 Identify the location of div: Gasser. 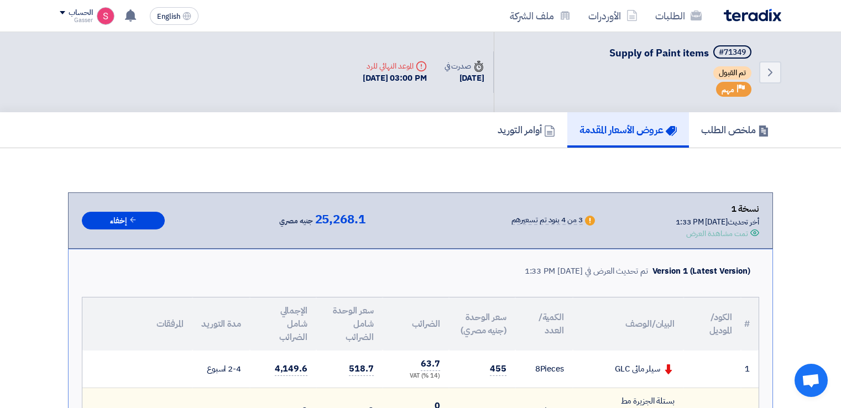
(76, 20).